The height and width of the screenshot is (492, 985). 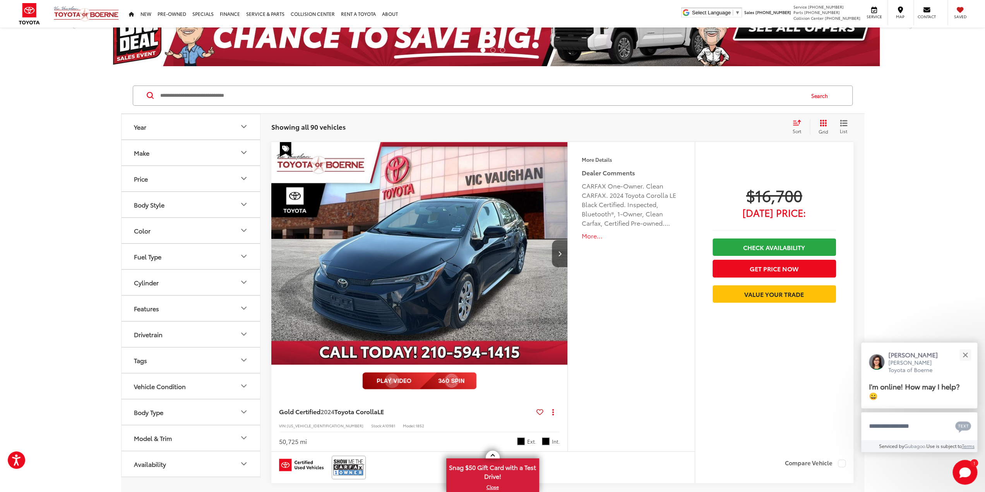 I want to click on h4: More Details, so click(x=631, y=160).